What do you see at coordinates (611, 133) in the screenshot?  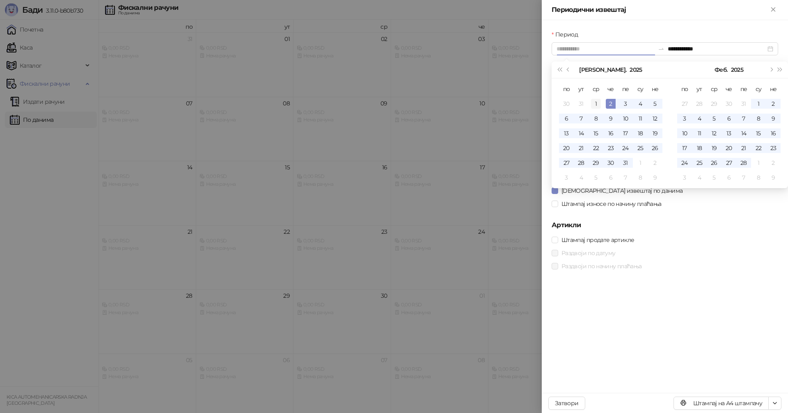 I see `td: 2025-01-16` at bounding box center [611, 133].